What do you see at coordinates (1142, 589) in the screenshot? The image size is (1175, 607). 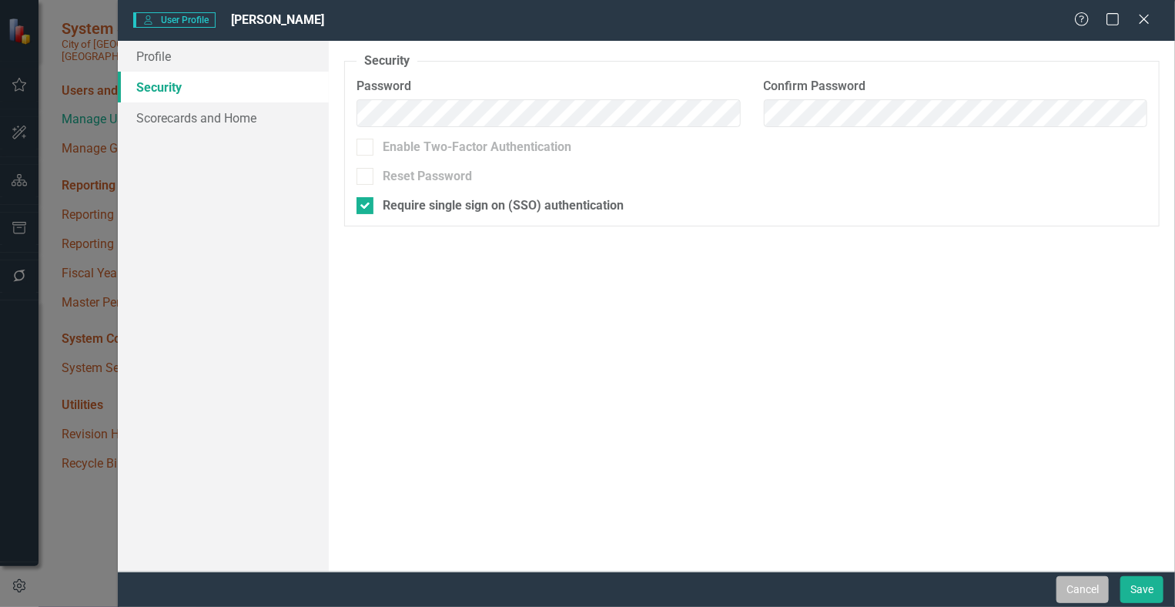 I see `button: Save` at bounding box center [1142, 589].